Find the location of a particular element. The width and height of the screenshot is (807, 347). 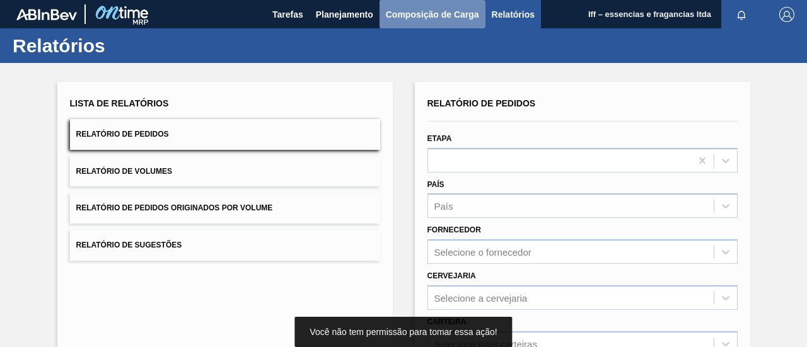

div: País is located at coordinates (444, 206).